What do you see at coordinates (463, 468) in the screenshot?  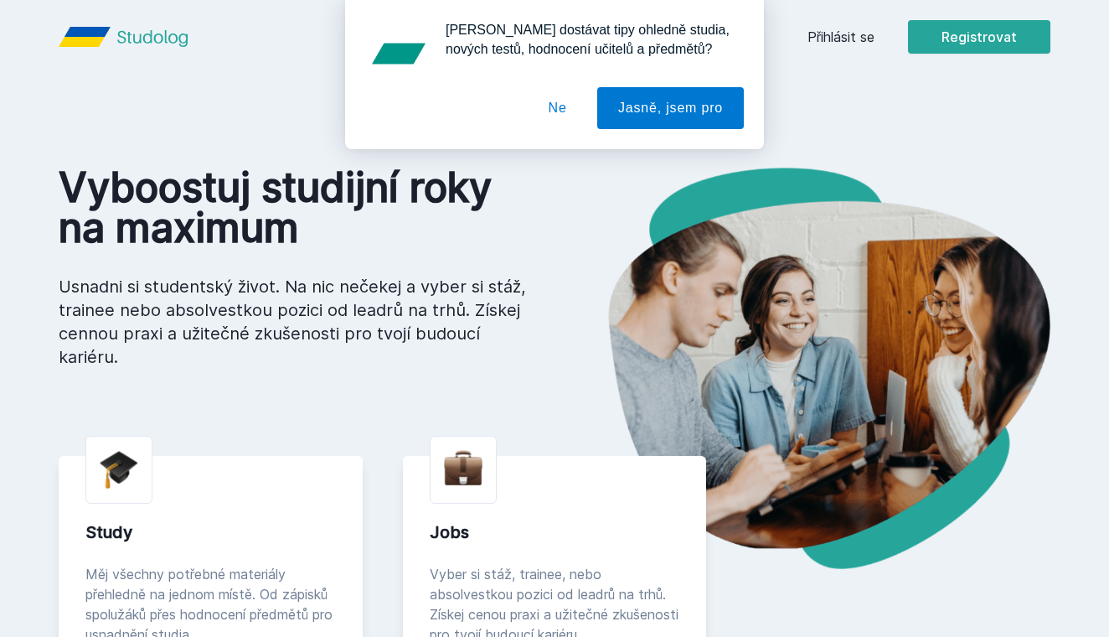 I see `img: briefcase.png` at bounding box center [463, 468].